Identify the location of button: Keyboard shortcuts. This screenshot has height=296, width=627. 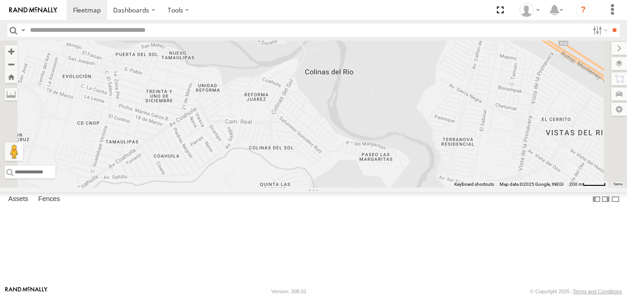
(474, 185).